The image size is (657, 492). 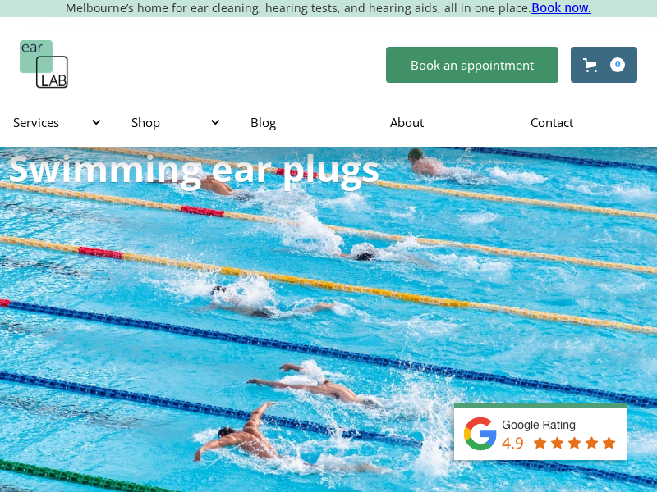 I want to click on h1: Swimming ear plugs, so click(x=194, y=167).